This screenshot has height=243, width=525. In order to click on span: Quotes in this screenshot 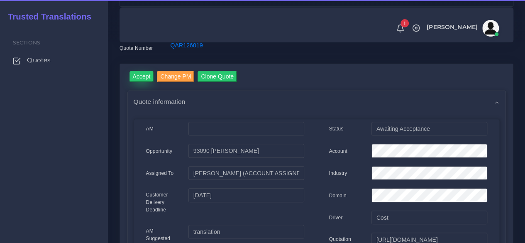, I will do `click(39, 60)`.